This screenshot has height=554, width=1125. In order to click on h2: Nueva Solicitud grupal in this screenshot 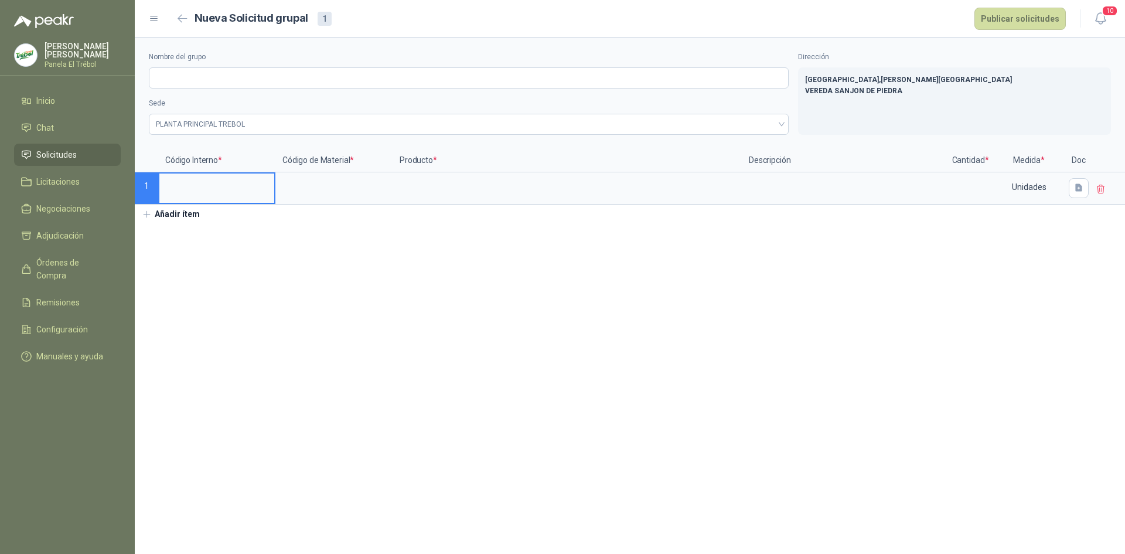, I will do `click(251, 18)`.